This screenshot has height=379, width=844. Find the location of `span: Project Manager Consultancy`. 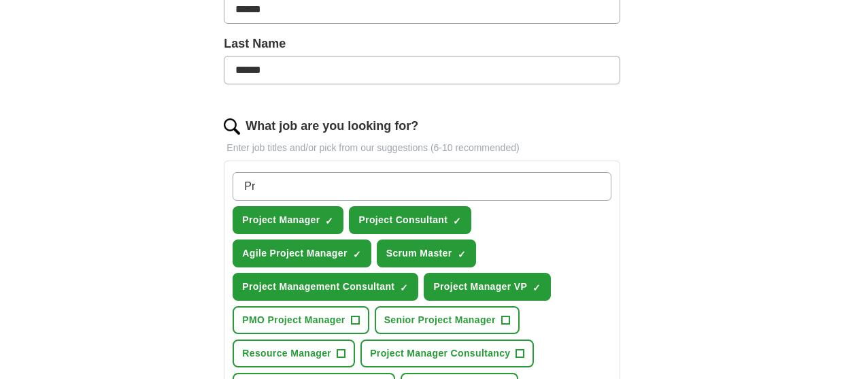

span: Project Manager Consultancy is located at coordinates (440, 353).